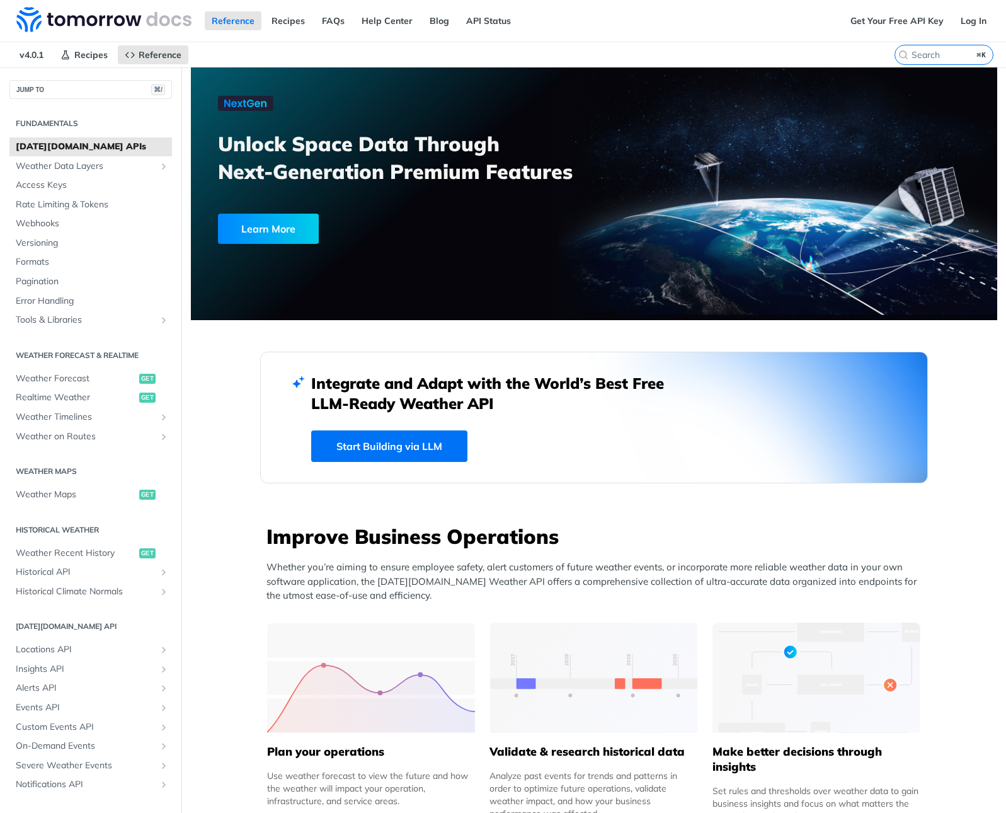  Describe the element at coordinates (897, 21) in the screenshot. I see `a: Get Your Free API Key` at that location.